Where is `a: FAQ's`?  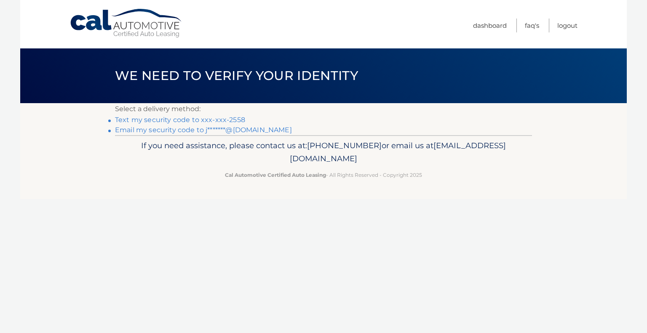 a: FAQ's is located at coordinates (532, 25).